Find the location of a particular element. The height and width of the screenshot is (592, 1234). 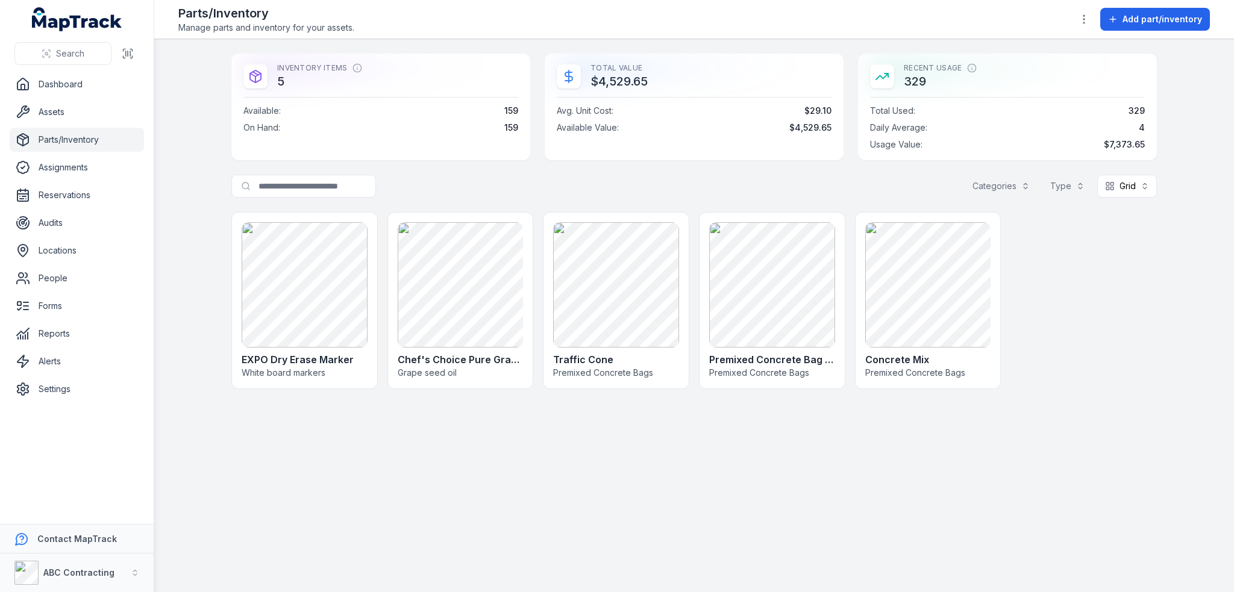

a: Assignments is located at coordinates (77, 168).